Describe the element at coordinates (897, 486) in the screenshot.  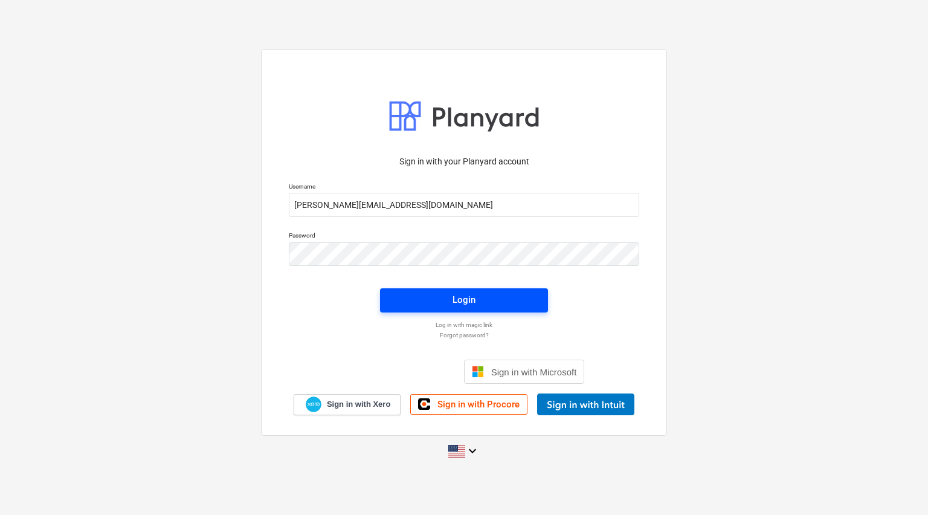
I see `div: Chat Widget` at that location.